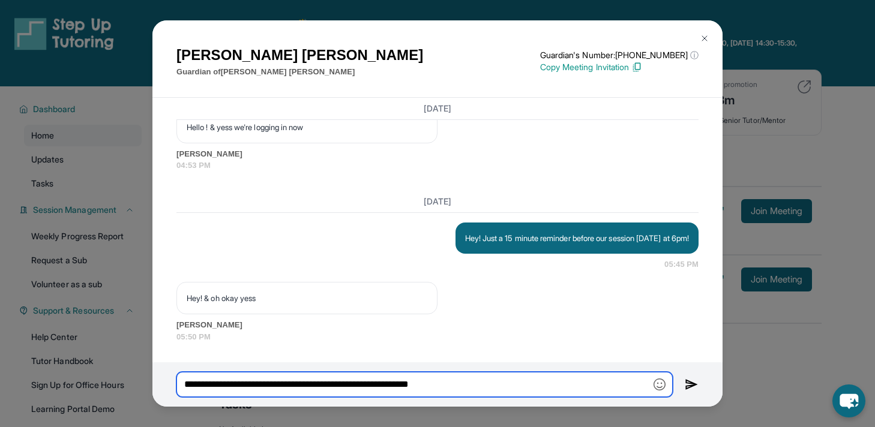 The image size is (875, 427). What do you see at coordinates (437, 337) in the screenshot?
I see `span: 05:50 PM` at bounding box center [437, 337].